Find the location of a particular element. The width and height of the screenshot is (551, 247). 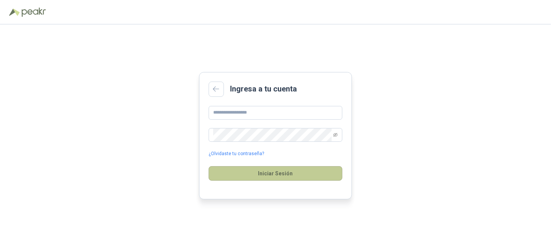

a: ¿Olvidaste tu contraseña? is located at coordinates (236, 154).